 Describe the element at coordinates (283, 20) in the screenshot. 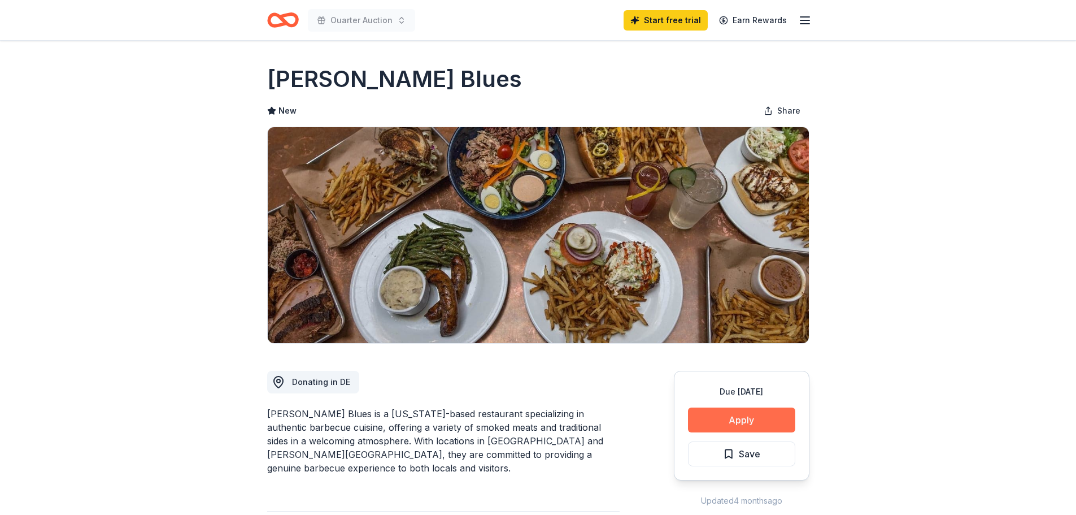

I see `a: Home` at that location.